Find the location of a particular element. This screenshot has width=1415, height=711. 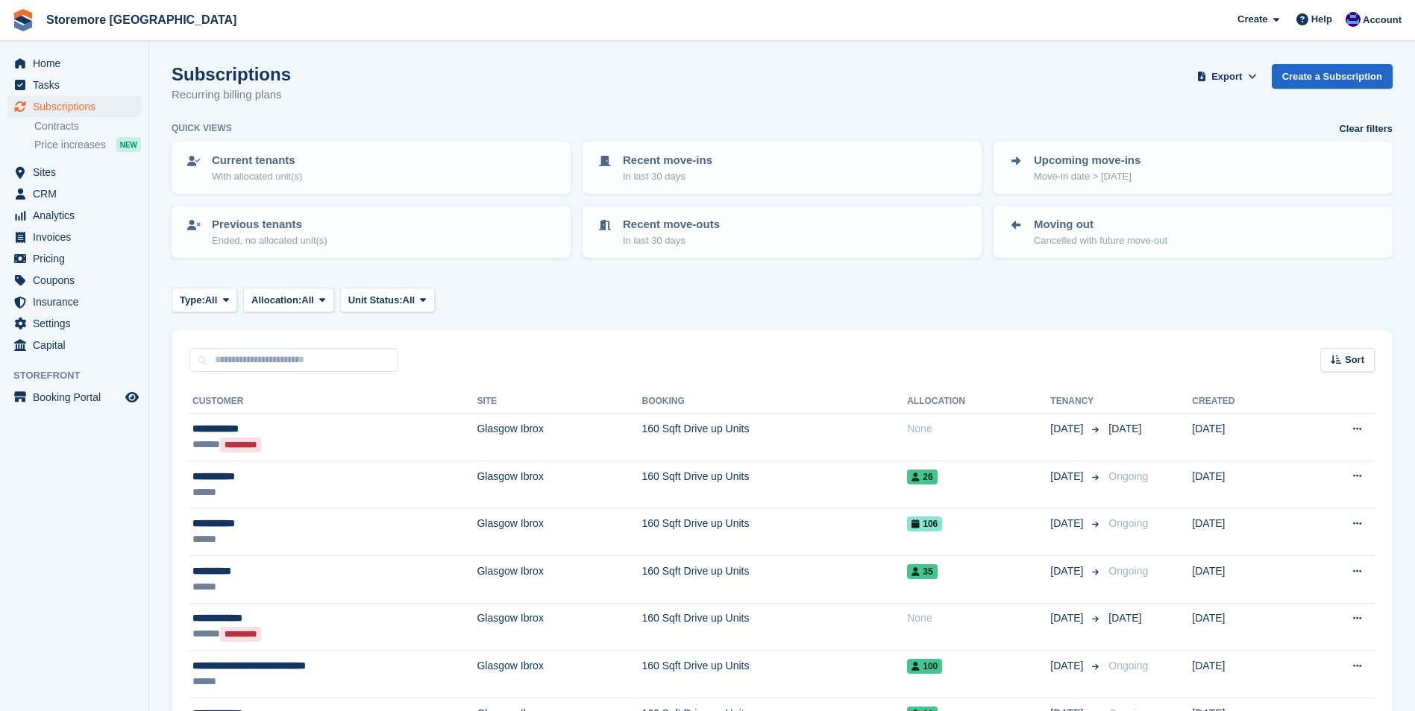

p: Moving out is located at coordinates (1100, 224).